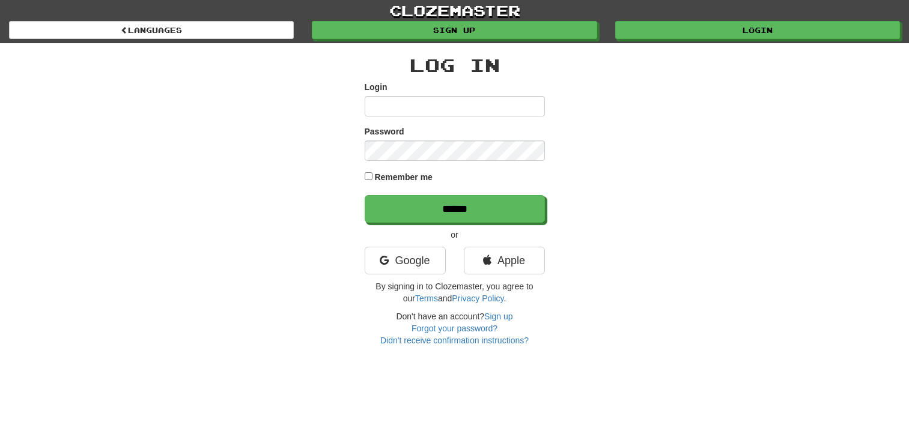 Image resolution: width=909 pixels, height=443 pixels. What do you see at coordinates (384, 132) in the screenshot?
I see `label: Password` at bounding box center [384, 132].